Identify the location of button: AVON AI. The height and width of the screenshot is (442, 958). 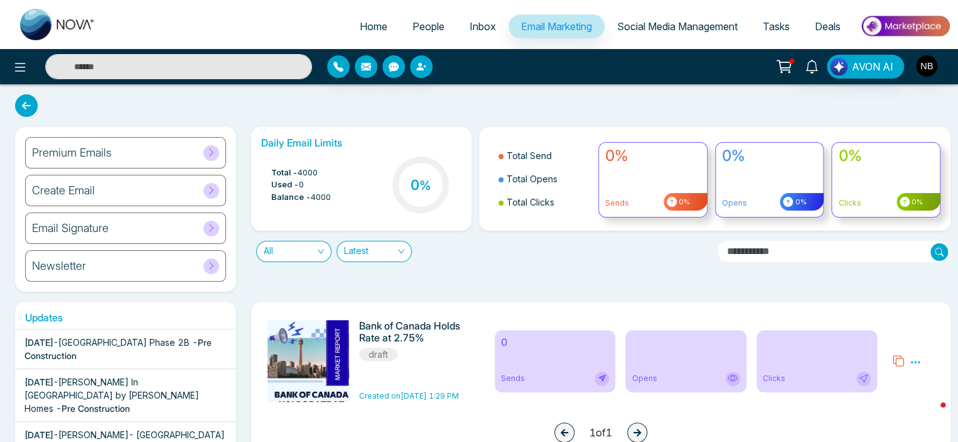
(865, 67).